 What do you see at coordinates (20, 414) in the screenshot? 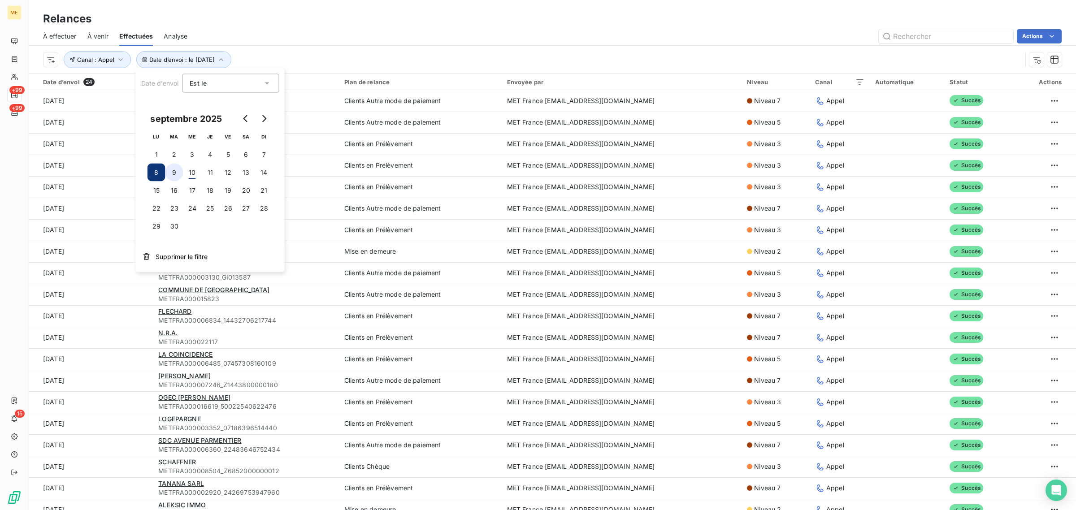
I see `span: 15` at bounding box center [20, 414].